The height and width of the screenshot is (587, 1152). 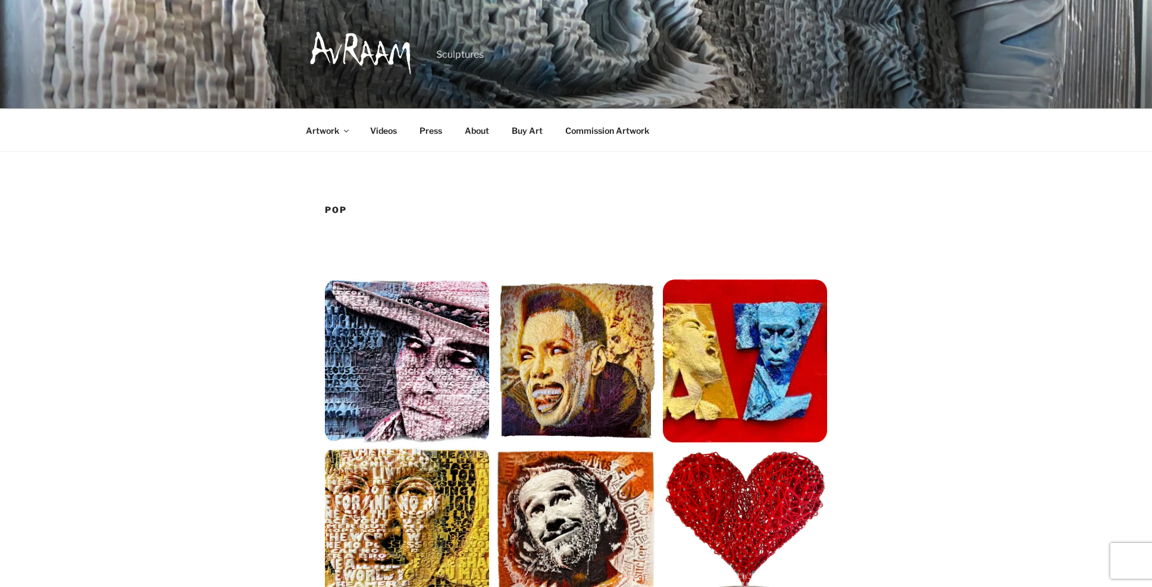 What do you see at coordinates (383, 130) in the screenshot?
I see `a: Videos` at bounding box center [383, 130].